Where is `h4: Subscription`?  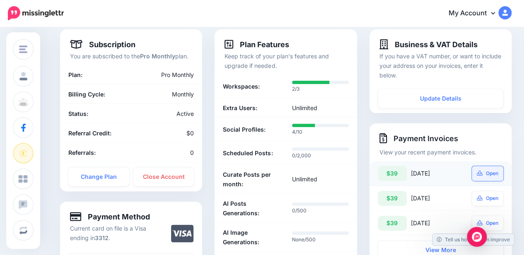 h4: Subscription is located at coordinates (103, 44).